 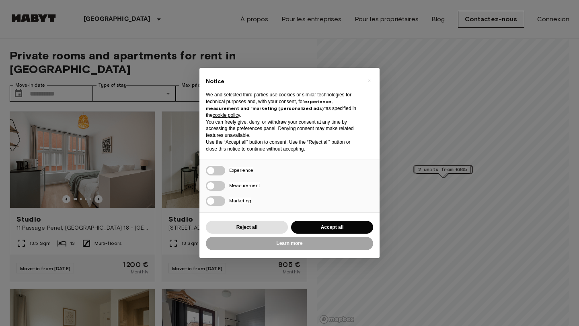 What do you see at coordinates (283, 129) in the screenshot?
I see `p: You can freely give, deny, or withdraw your consent at any time by accessing the preferences pane...` at bounding box center [283, 129].